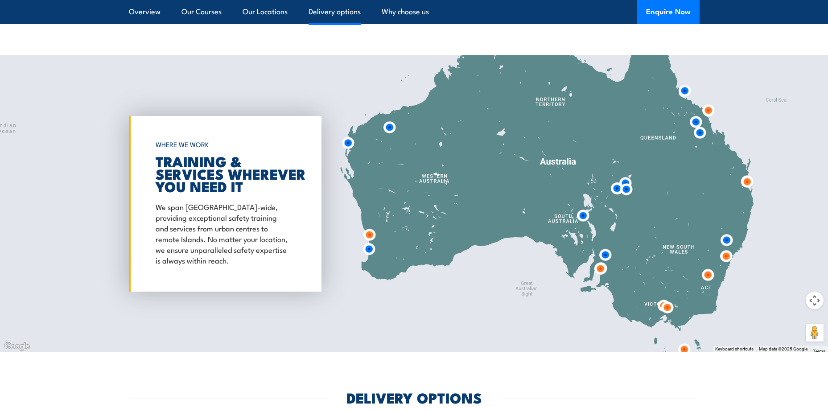 The image size is (828, 412). I want to click on a: Terms, so click(819, 351).